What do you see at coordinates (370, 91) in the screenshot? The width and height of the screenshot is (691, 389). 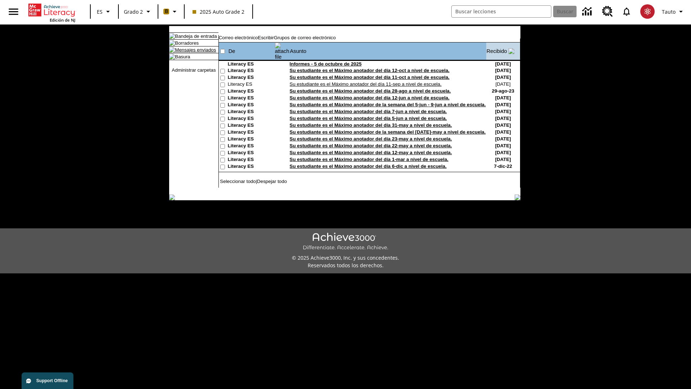 I see `a: Su estudiante es el Máximo anotador del día 28-ago a nivel de escuela.` at bounding box center [370, 91].